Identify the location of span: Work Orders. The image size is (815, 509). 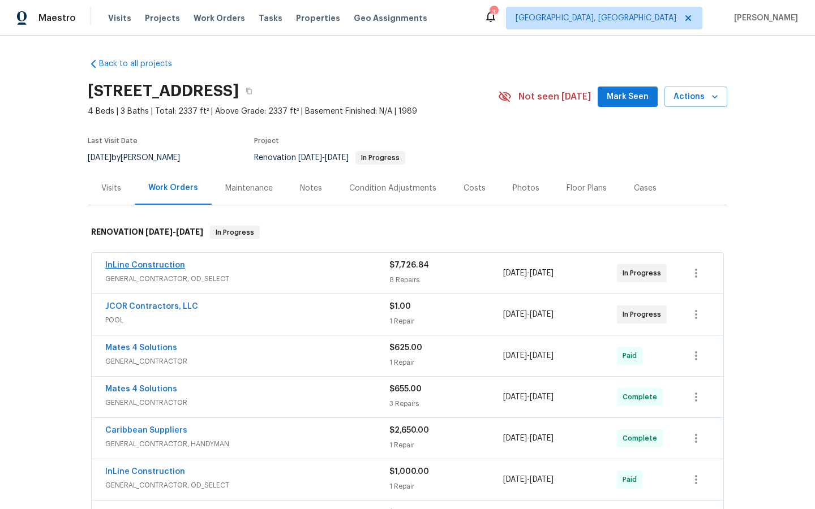
(219, 18).